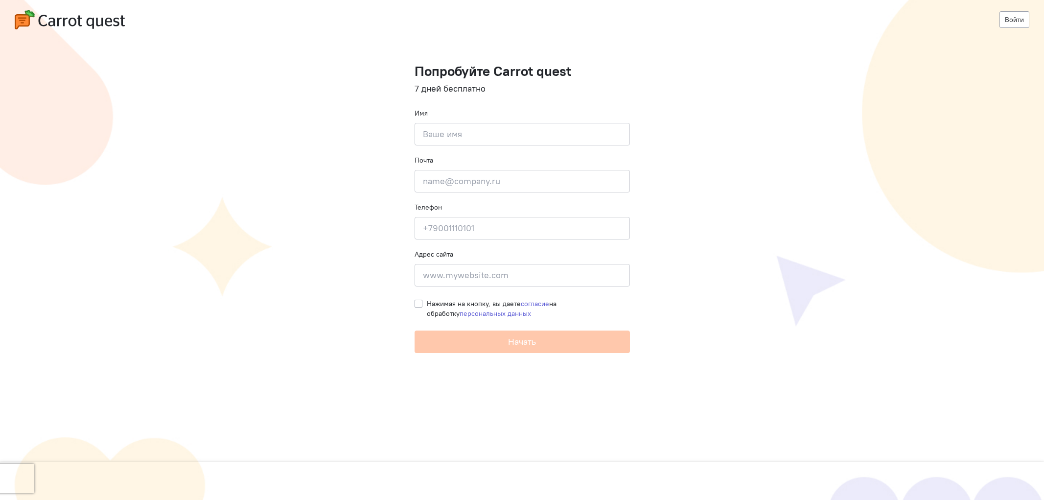 This screenshot has height=500, width=1044. Describe the element at coordinates (522, 89) in the screenshot. I see `h4: 7 дней бесплатно` at that location.